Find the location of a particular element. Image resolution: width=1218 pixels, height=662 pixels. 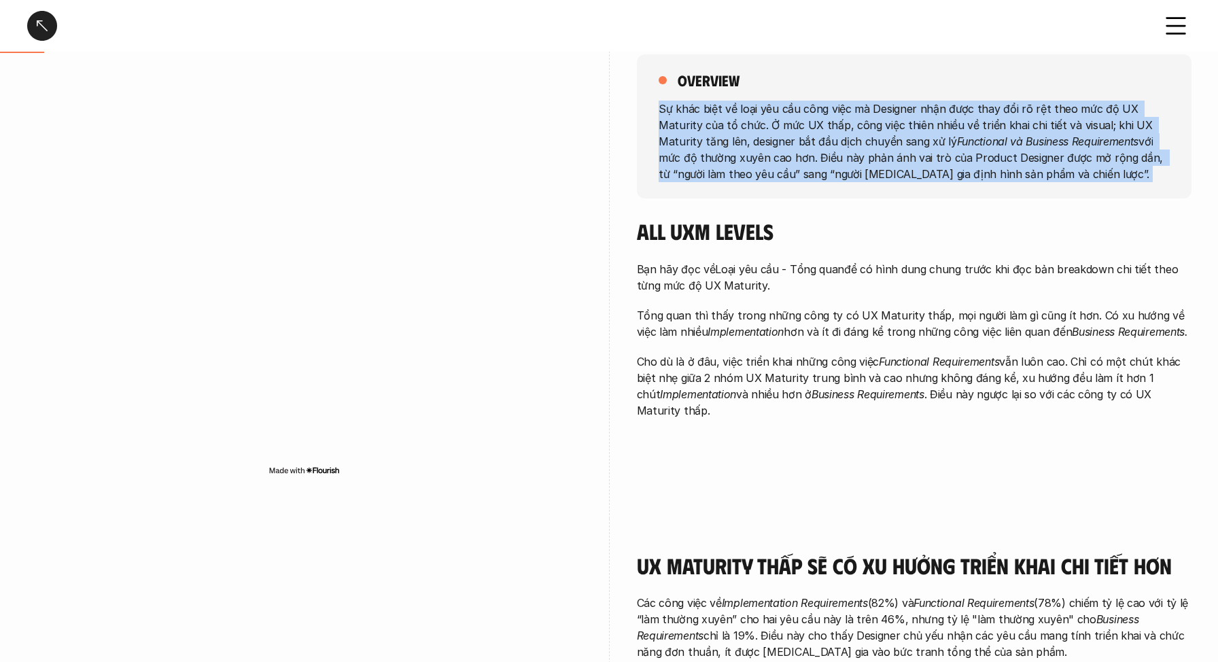

p: Cho dù là ở đâu, việc triển khai những công việc vẫn luôn cao. Chỉ có một chút khác biệt nhẹ giữa... is located at coordinates (914, 386).